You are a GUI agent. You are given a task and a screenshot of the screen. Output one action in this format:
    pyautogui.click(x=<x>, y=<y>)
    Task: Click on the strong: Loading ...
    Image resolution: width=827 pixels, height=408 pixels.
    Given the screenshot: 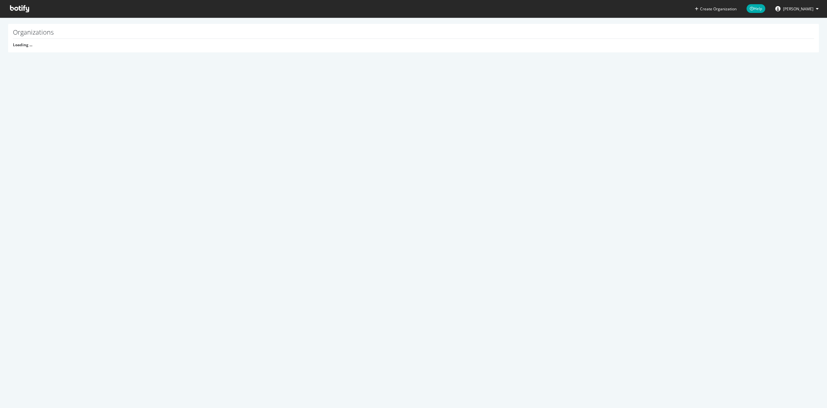 What is the action you would take?
    pyautogui.click(x=23, y=45)
    